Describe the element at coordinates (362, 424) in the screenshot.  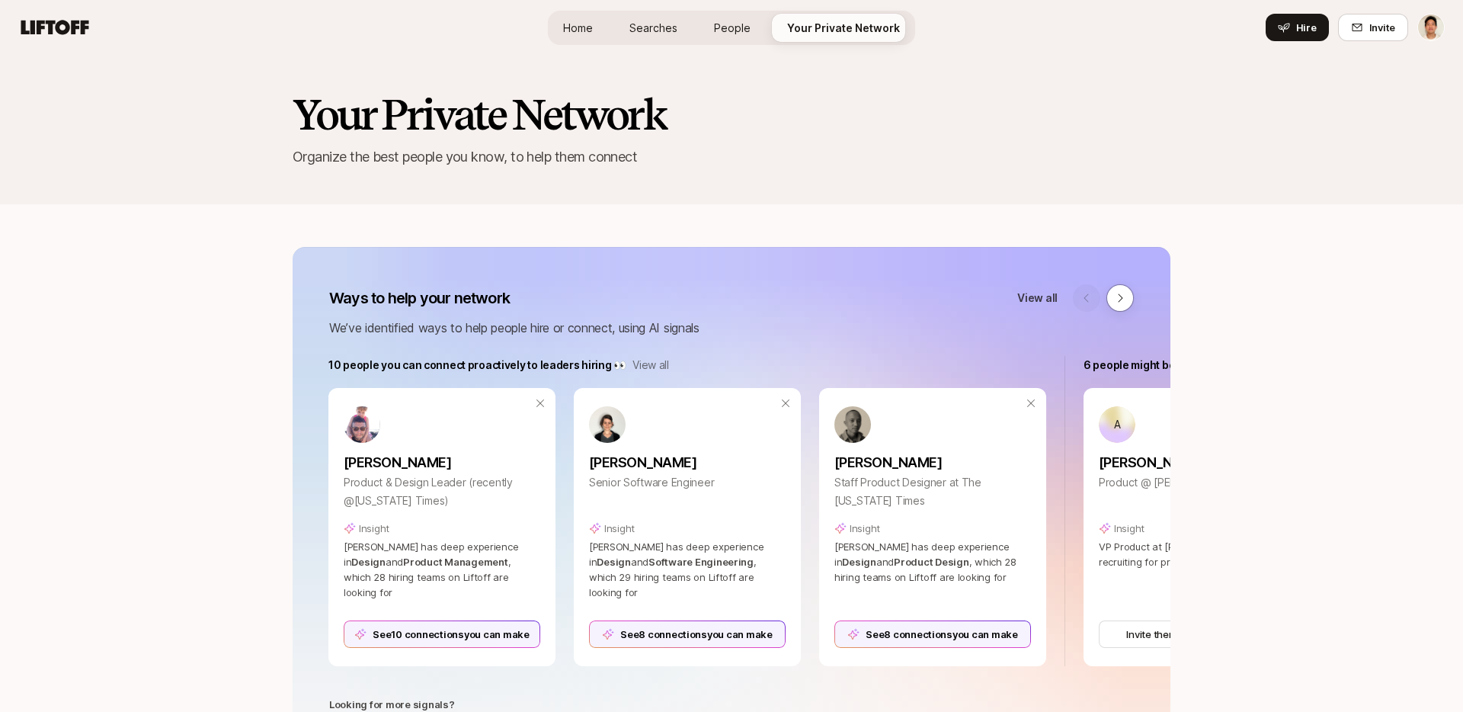
I see `img: ACg8ocInyrGrb4MC9uz50sf4oDbeg82BTXgt_Vgd6-yBkTRc-xTs8ygV=s160-c` at that location.